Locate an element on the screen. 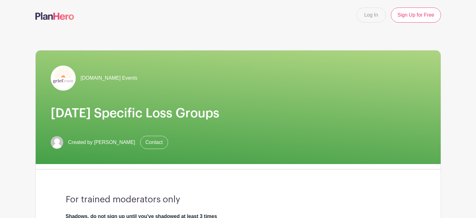 The width and height of the screenshot is (476, 218). img: logo-507f7623f17ff9eddc593b1ce0a138ce2505c220e1c5a4e2b4648c50719b7d32.svg is located at coordinates (55, 16).